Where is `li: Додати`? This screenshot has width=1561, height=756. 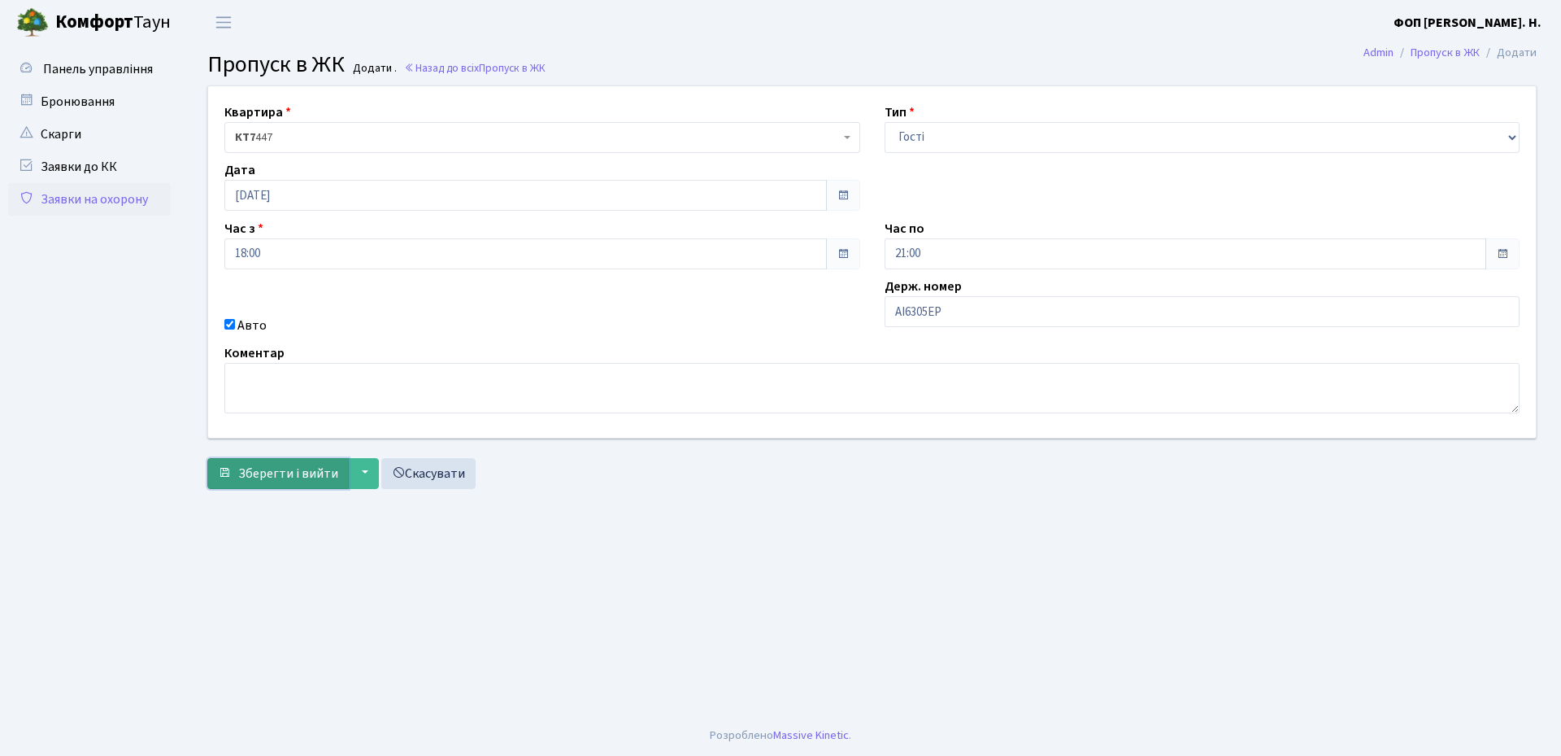 li: Додати is located at coordinates (1509, 53).